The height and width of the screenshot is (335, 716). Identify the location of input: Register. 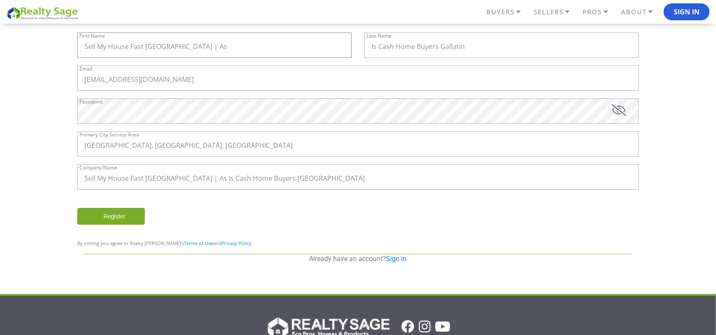
(111, 216).